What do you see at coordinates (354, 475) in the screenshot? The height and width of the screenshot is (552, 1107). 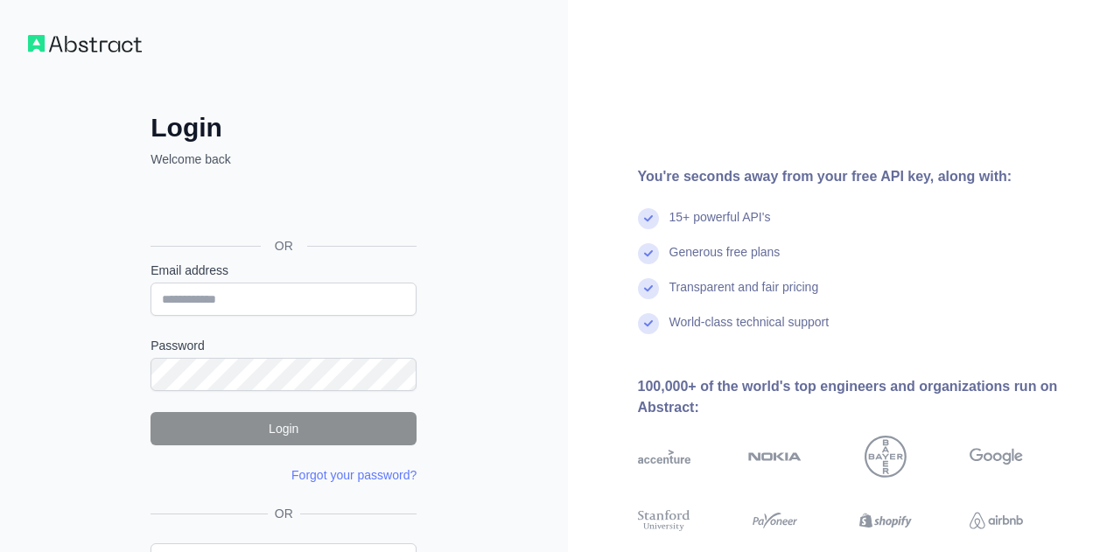 I see `a: Forgot your password?` at bounding box center [354, 475].